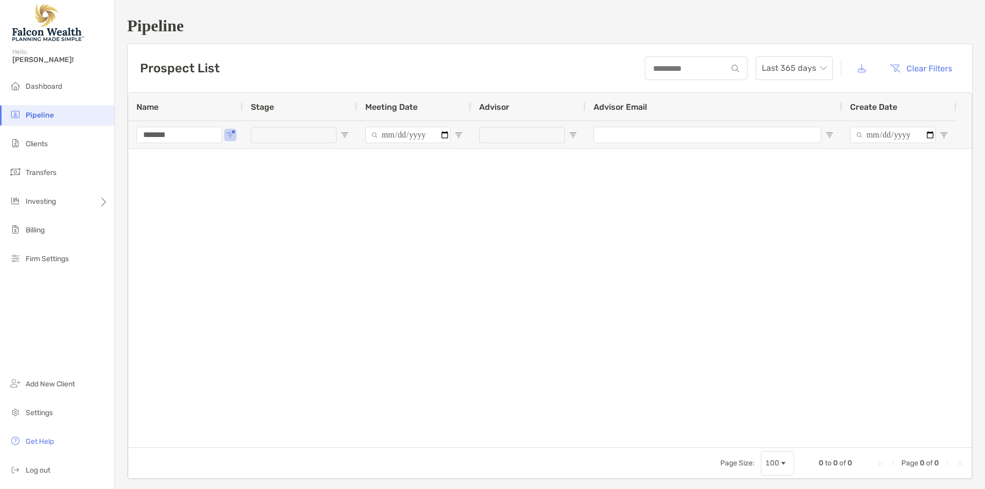 The image size is (985, 489). What do you see at coordinates (15, 201) in the screenshot?
I see `img: investing icon` at bounding box center [15, 201].